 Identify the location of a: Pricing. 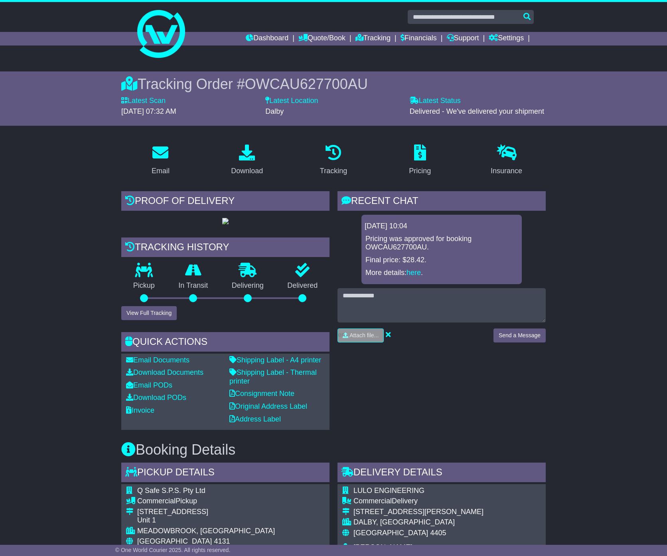
(420, 160).